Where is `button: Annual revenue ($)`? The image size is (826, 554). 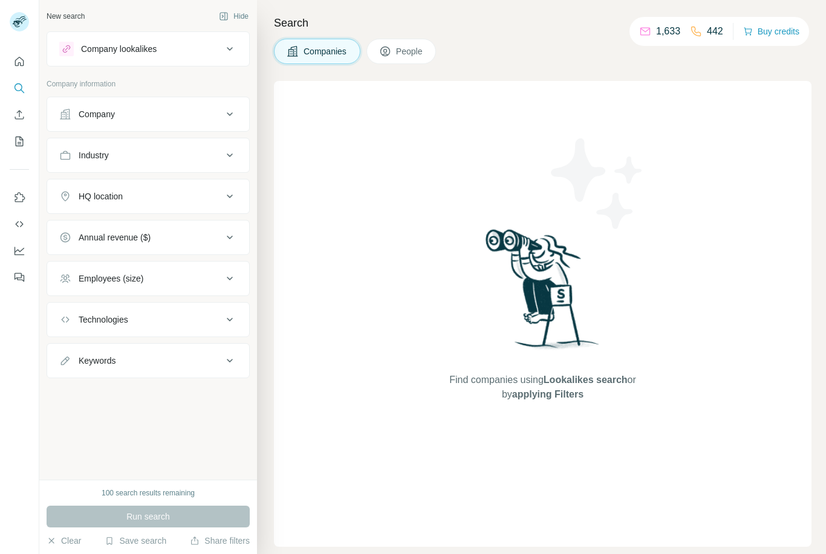 button: Annual revenue ($) is located at coordinates (148, 238).